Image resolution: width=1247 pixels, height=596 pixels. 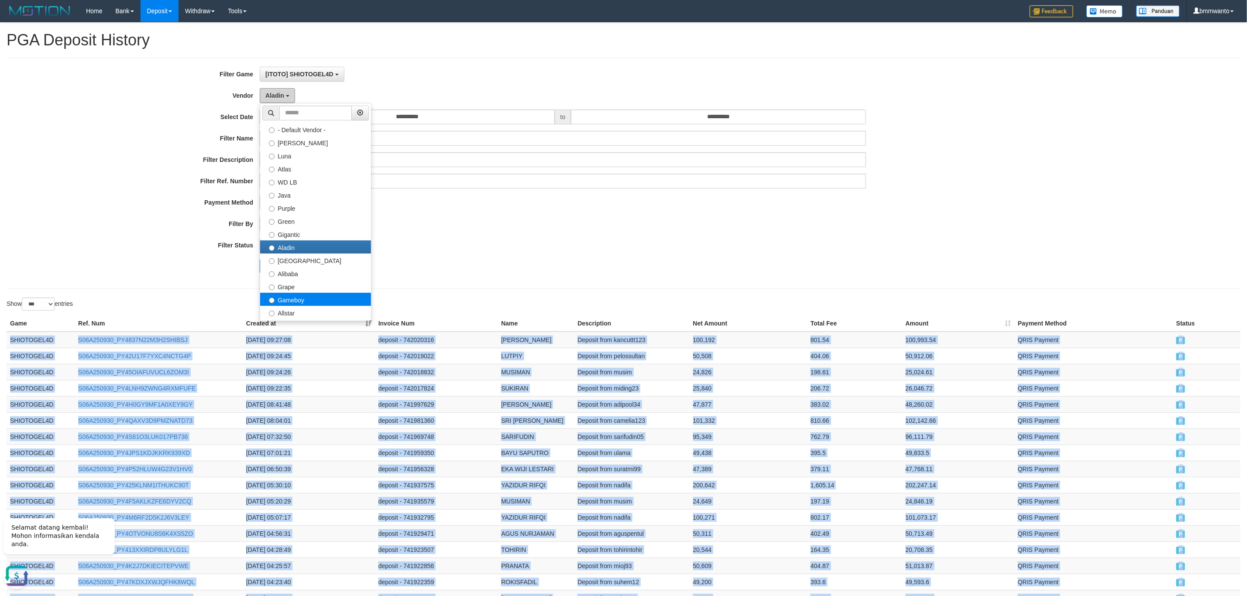 I want to click on th: Payment Method, so click(x=1093, y=323).